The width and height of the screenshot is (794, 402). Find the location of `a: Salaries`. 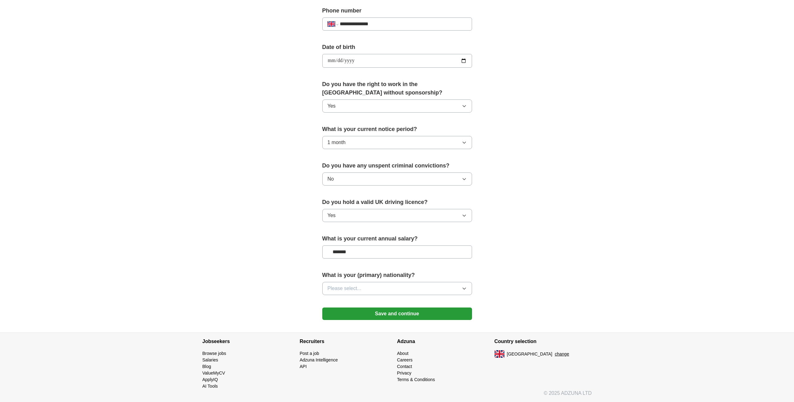

a: Salaries is located at coordinates (210, 360).